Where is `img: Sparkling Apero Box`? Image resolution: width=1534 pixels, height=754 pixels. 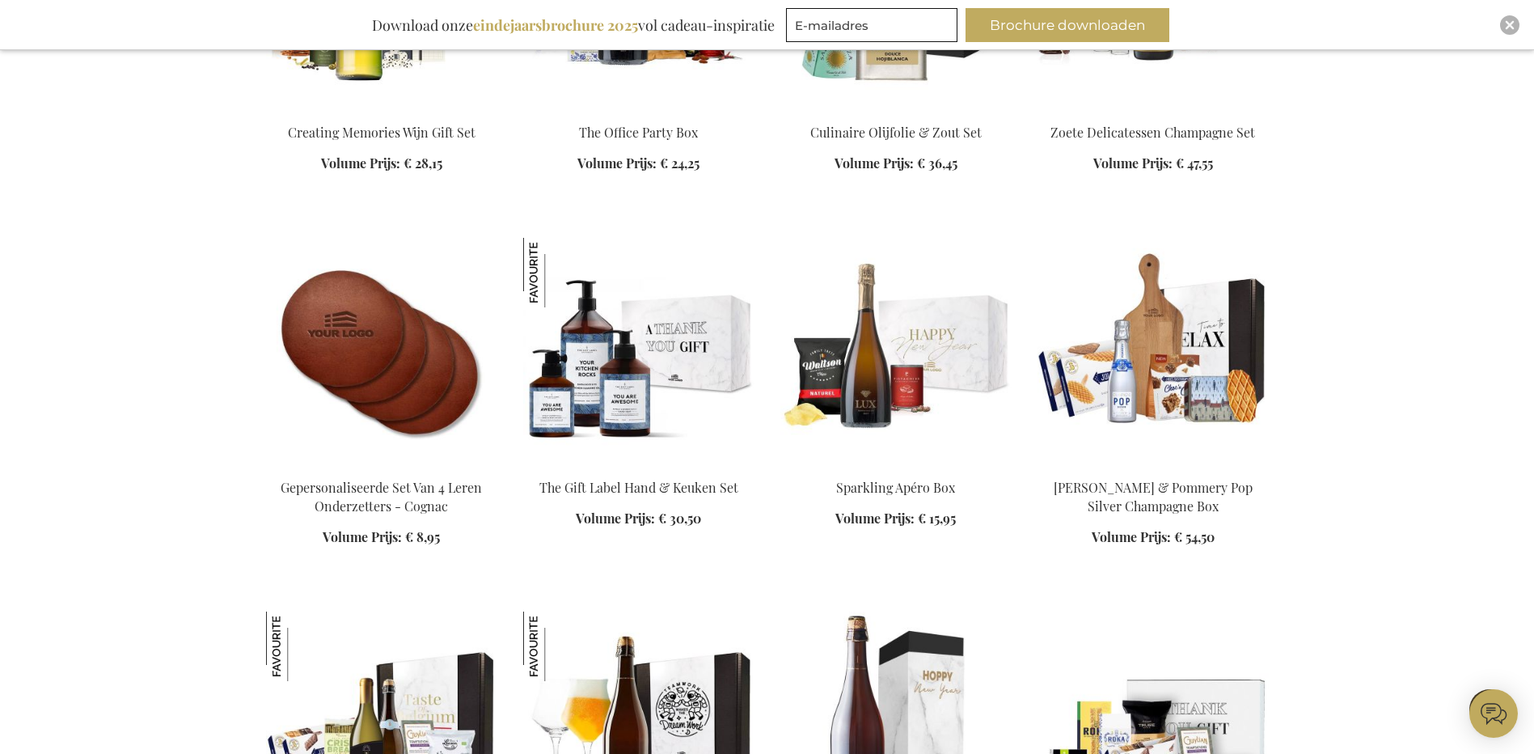 img: Sparkling Apero Box is located at coordinates (896, 351).